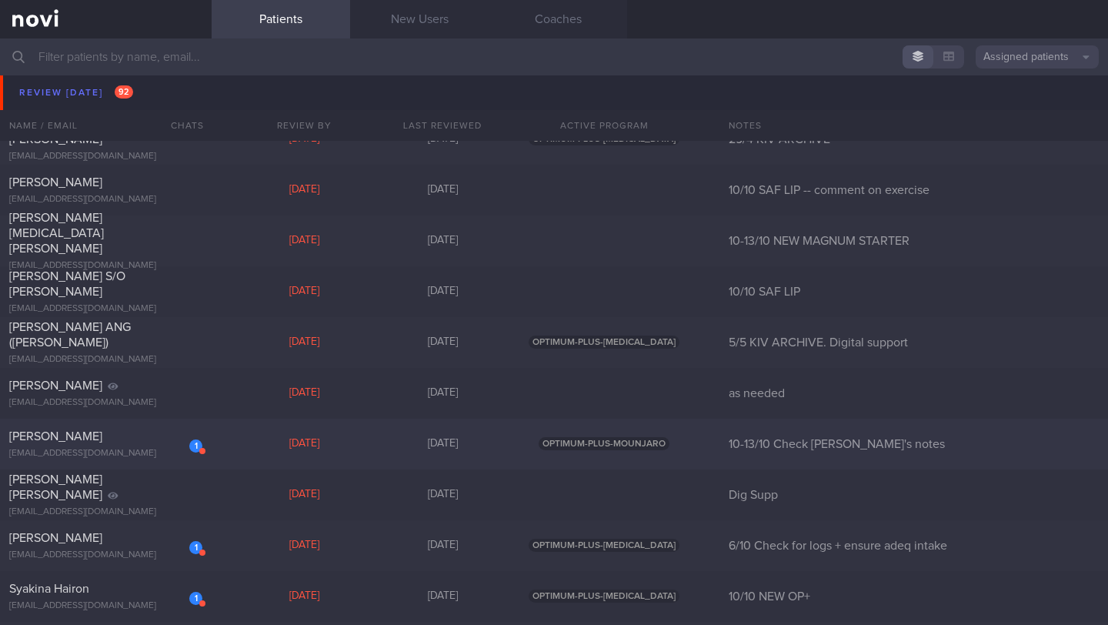 This screenshot has width=1108, height=625. I want to click on div: 10/10 SAF LIP, so click(913, 292).